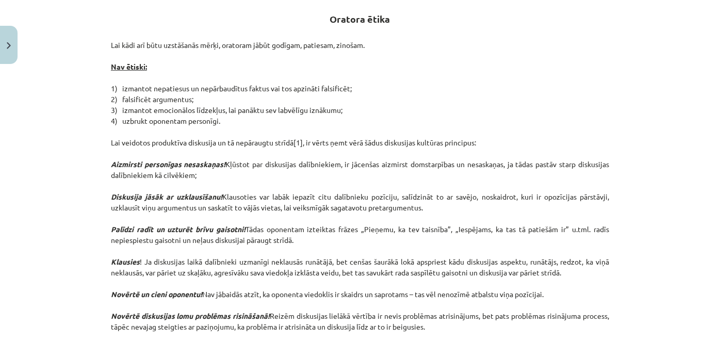 The width and height of the screenshot is (720, 342). Describe the element at coordinates (129, 67) in the screenshot. I see `strong: Nav ētiski:` at that location.